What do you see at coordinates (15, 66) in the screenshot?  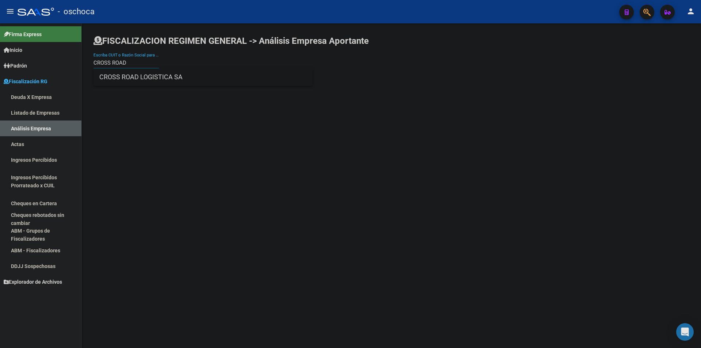 I see `span: Padrón` at bounding box center [15, 66].